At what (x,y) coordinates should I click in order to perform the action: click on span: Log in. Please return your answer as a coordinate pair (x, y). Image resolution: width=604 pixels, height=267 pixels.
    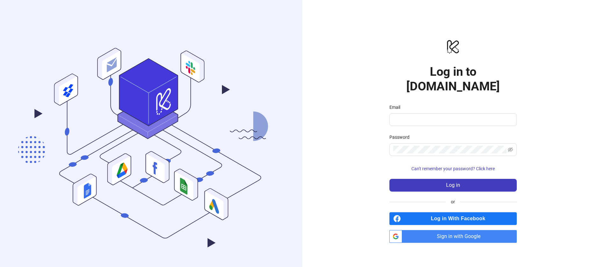
    Looking at the image, I should click on (453, 185).